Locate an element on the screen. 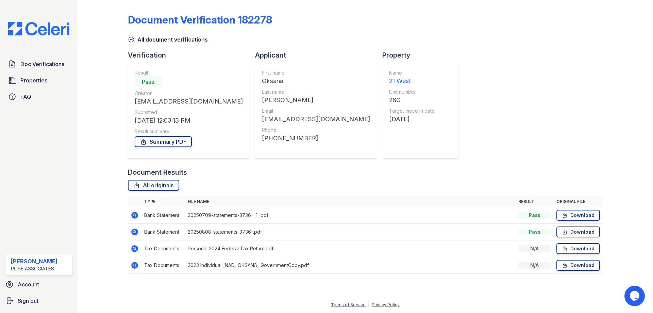  div: Submitted is located at coordinates (189, 112).